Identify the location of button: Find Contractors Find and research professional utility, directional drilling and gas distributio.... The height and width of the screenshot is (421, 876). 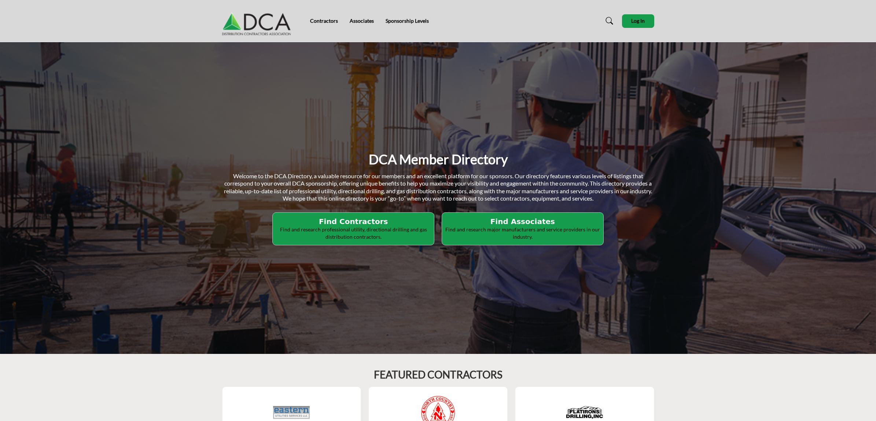
(353, 229).